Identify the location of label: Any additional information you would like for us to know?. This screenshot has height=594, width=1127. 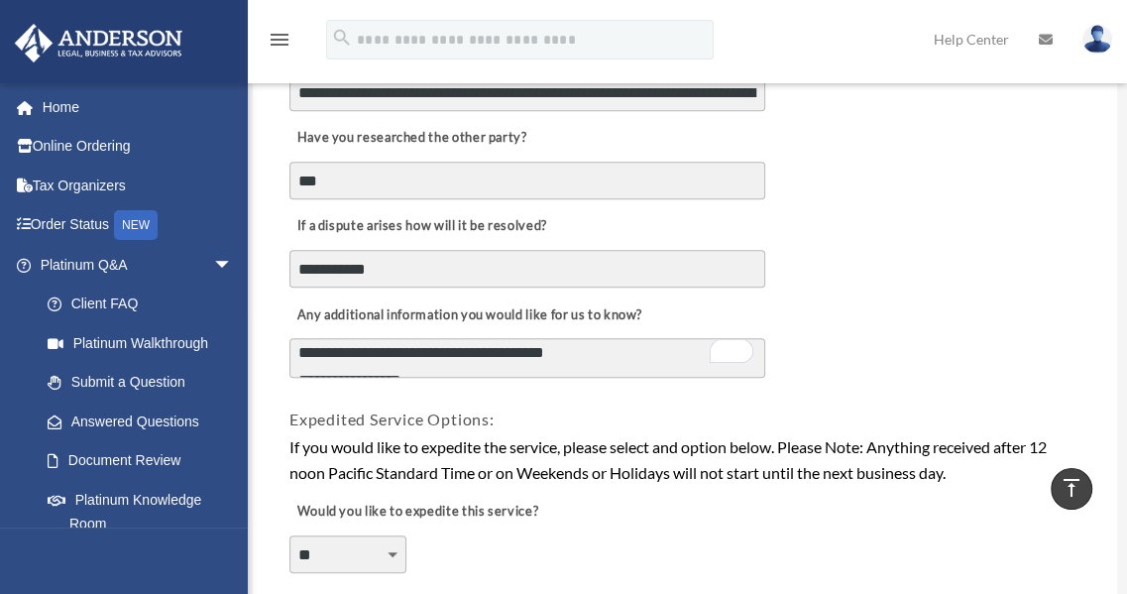
(468, 315).